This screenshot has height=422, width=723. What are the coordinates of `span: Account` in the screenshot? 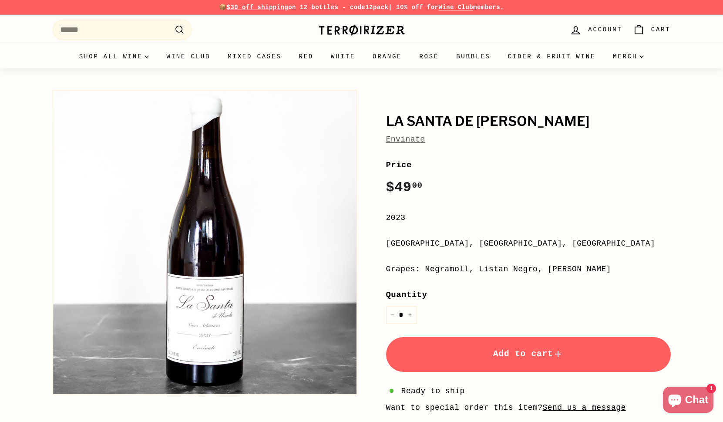 It's located at (605, 30).